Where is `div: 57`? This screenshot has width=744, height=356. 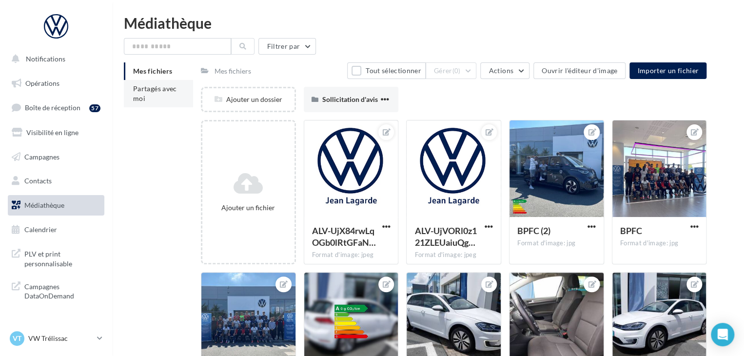 div: 57 is located at coordinates (95, 108).